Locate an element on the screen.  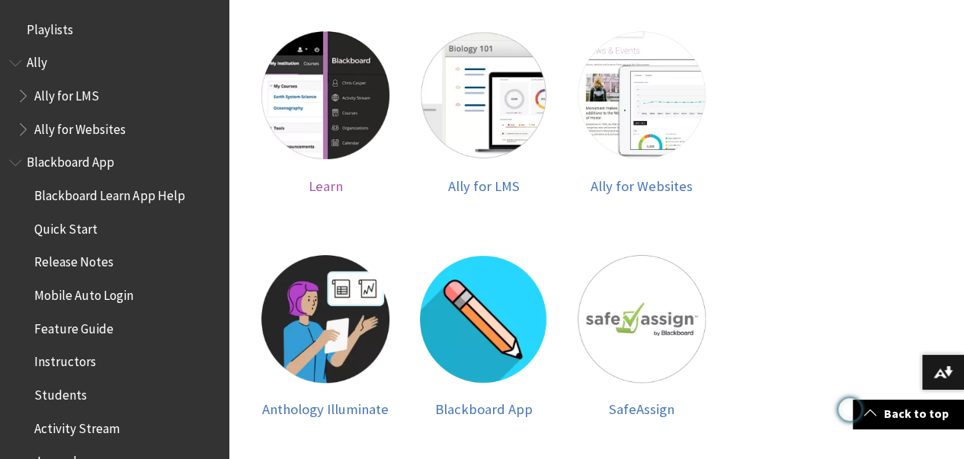
span: Feature Guide is located at coordinates (74, 326).